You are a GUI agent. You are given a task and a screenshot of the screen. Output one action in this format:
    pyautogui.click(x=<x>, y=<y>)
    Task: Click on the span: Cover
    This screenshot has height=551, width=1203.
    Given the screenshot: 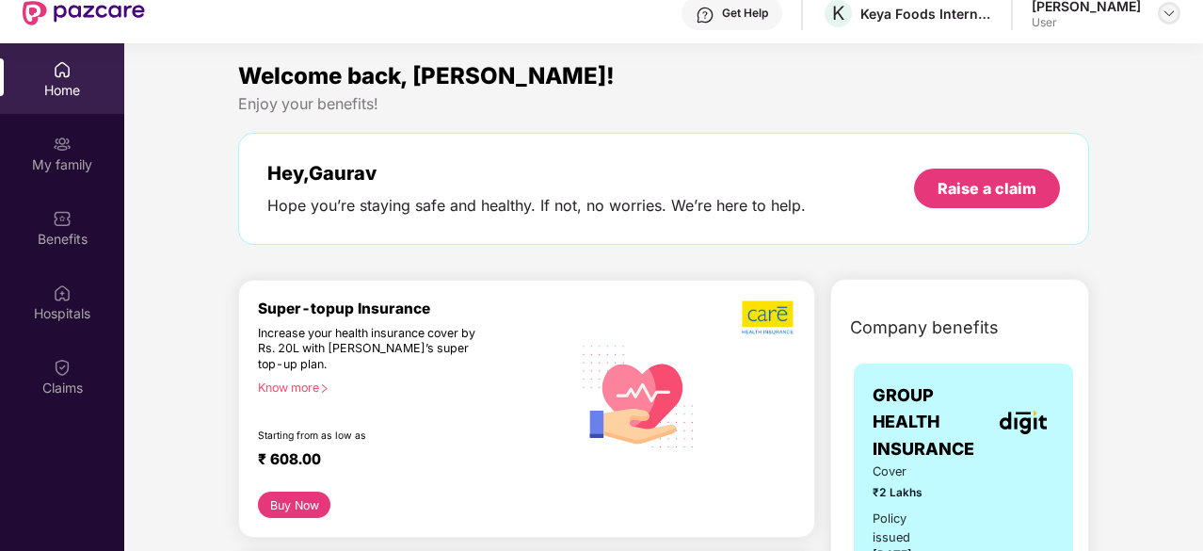 What is the action you would take?
    pyautogui.click(x=907, y=472)
    